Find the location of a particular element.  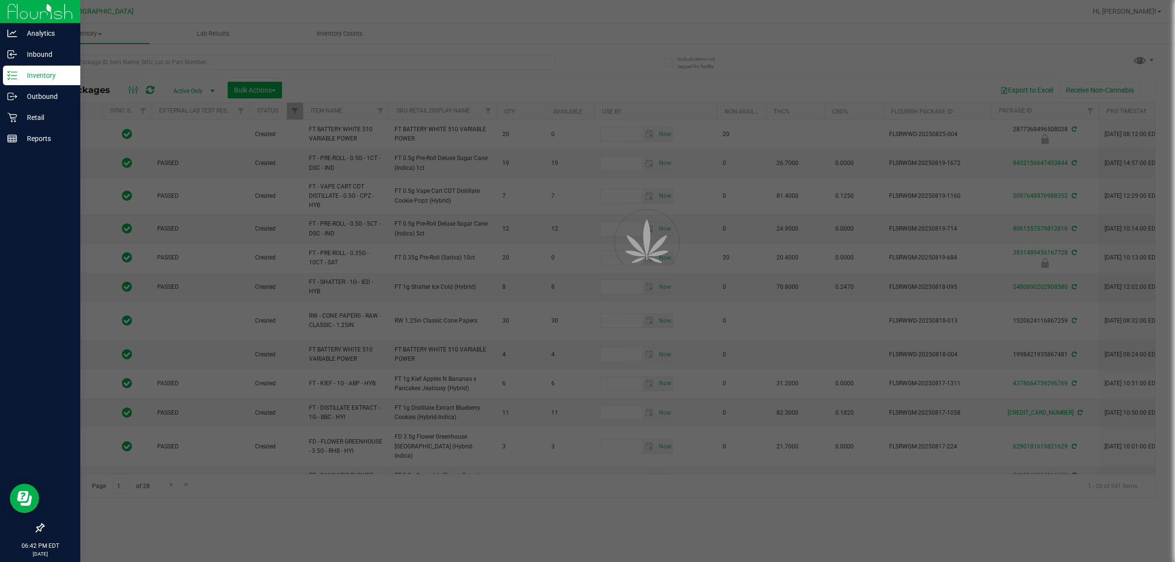

inline-svg: Outbound is located at coordinates (12, 96).